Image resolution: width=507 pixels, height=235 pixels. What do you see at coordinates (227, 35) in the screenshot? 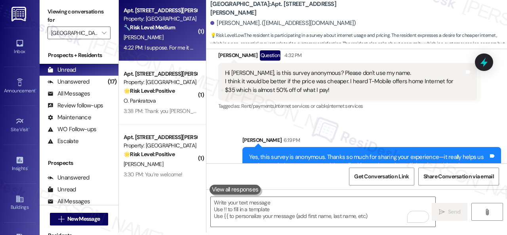
I see `strong: 💡 Risk Level: Low` at bounding box center [227, 35].